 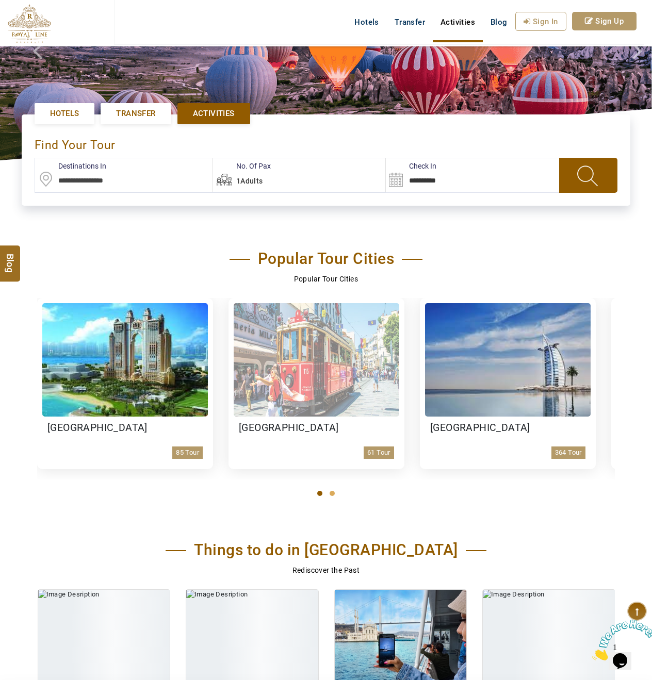 What do you see at coordinates (6, 8) in the screenshot?
I see `span: 1` at bounding box center [6, 8].